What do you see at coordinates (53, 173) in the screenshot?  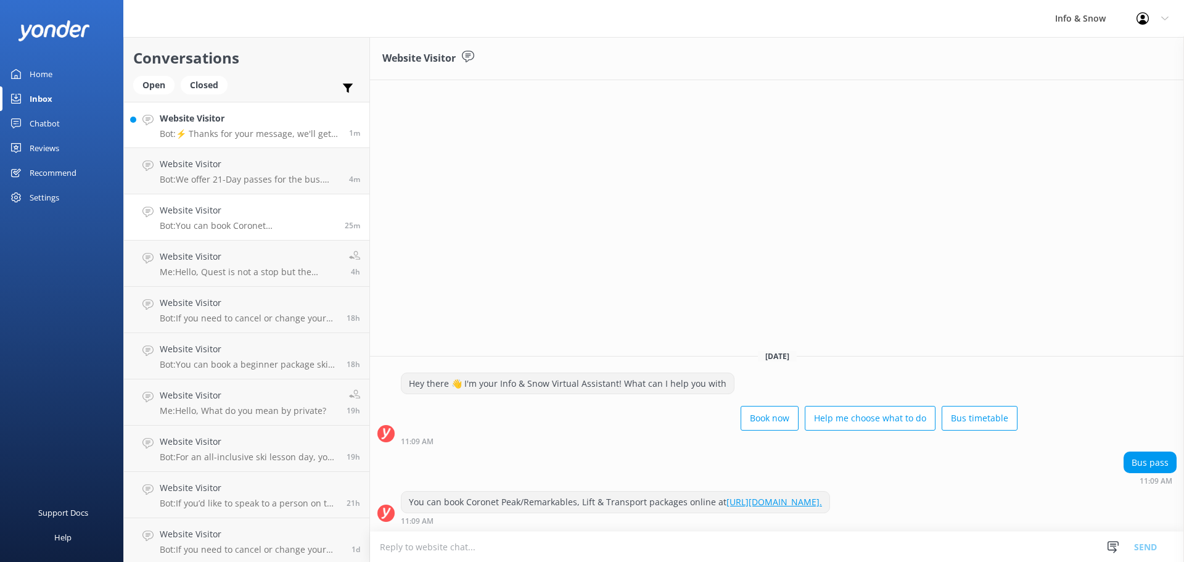 I see `div: Recommend` at bounding box center [53, 173].